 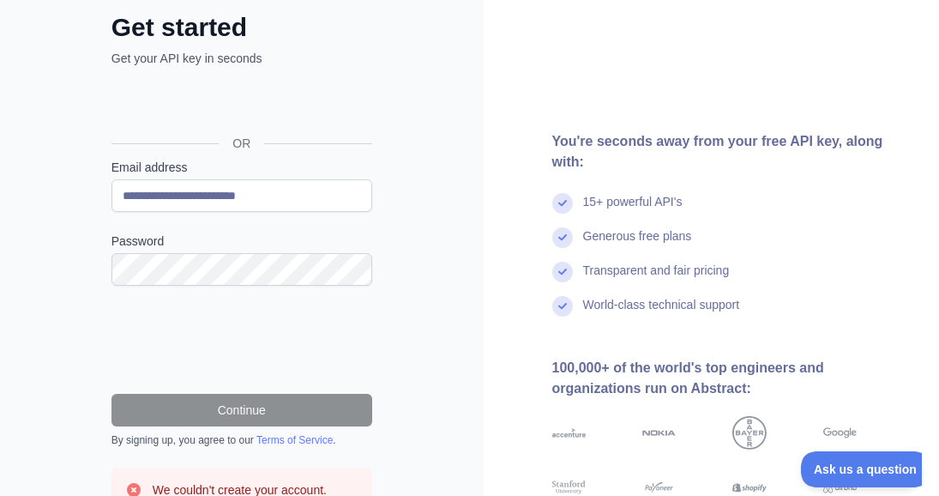 I want to click on div: You're seconds away from your free API key, along with:, so click(x=733, y=152).